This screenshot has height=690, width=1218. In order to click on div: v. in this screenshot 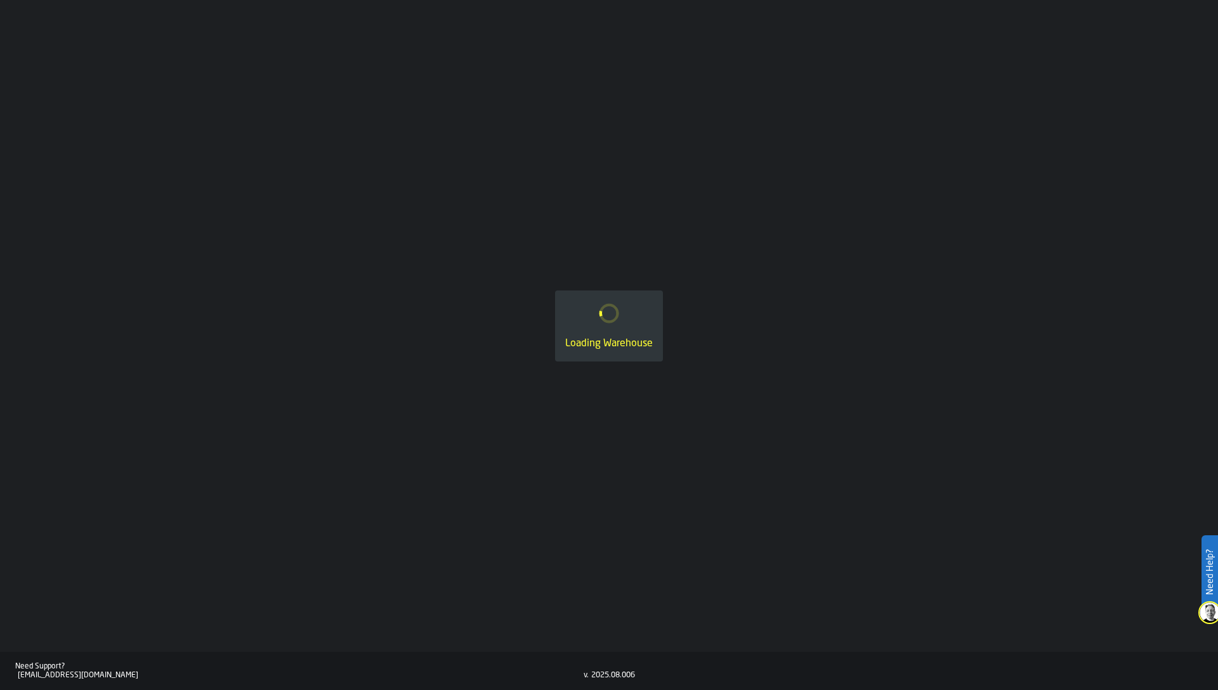, I will do `click(586, 675)`.